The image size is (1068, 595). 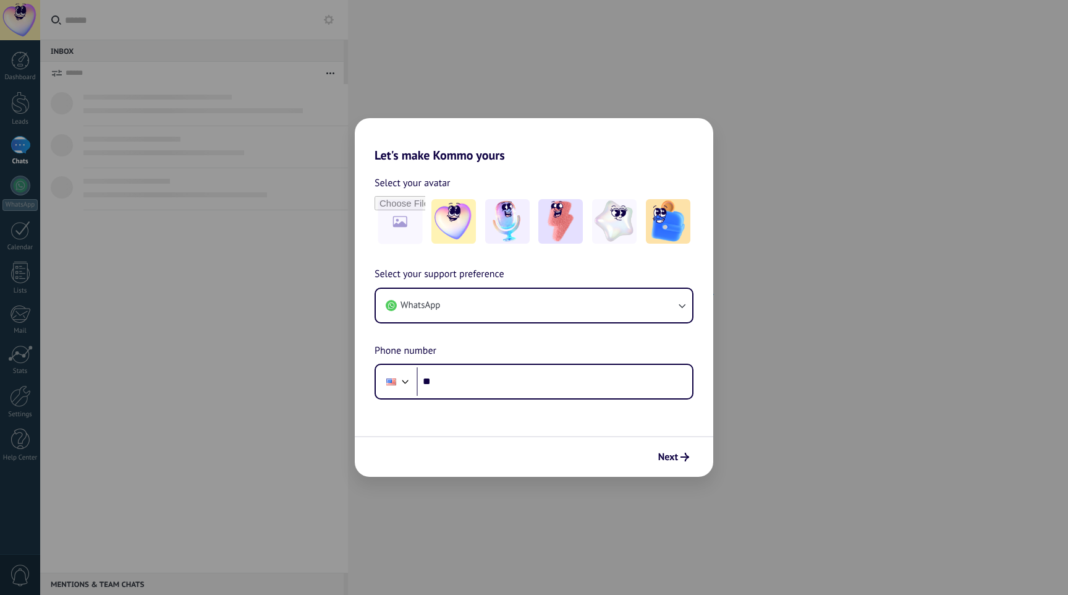 What do you see at coordinates (668, 457) in the screenshot?
I see `span: Next` at bounding box center [668, 457].